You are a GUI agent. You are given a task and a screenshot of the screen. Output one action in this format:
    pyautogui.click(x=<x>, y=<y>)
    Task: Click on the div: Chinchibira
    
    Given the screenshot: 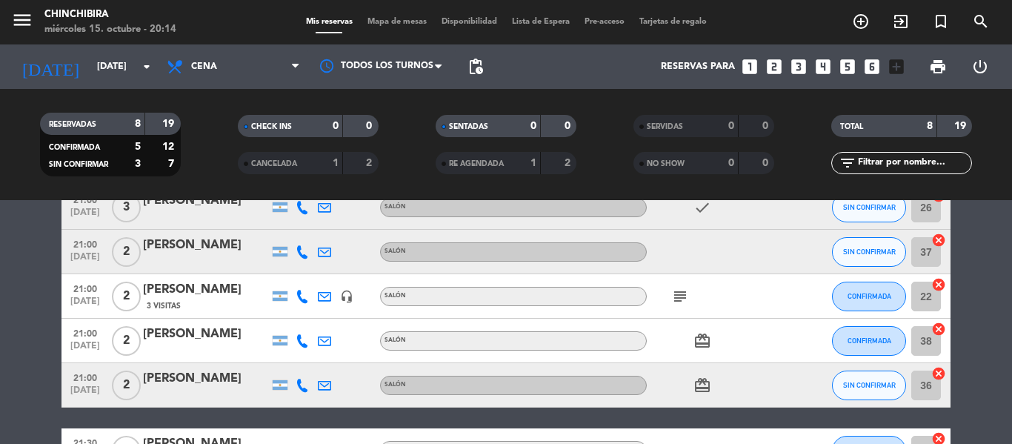 What is the action you would take?
    pyautogui.click(x=110, y=15)
    